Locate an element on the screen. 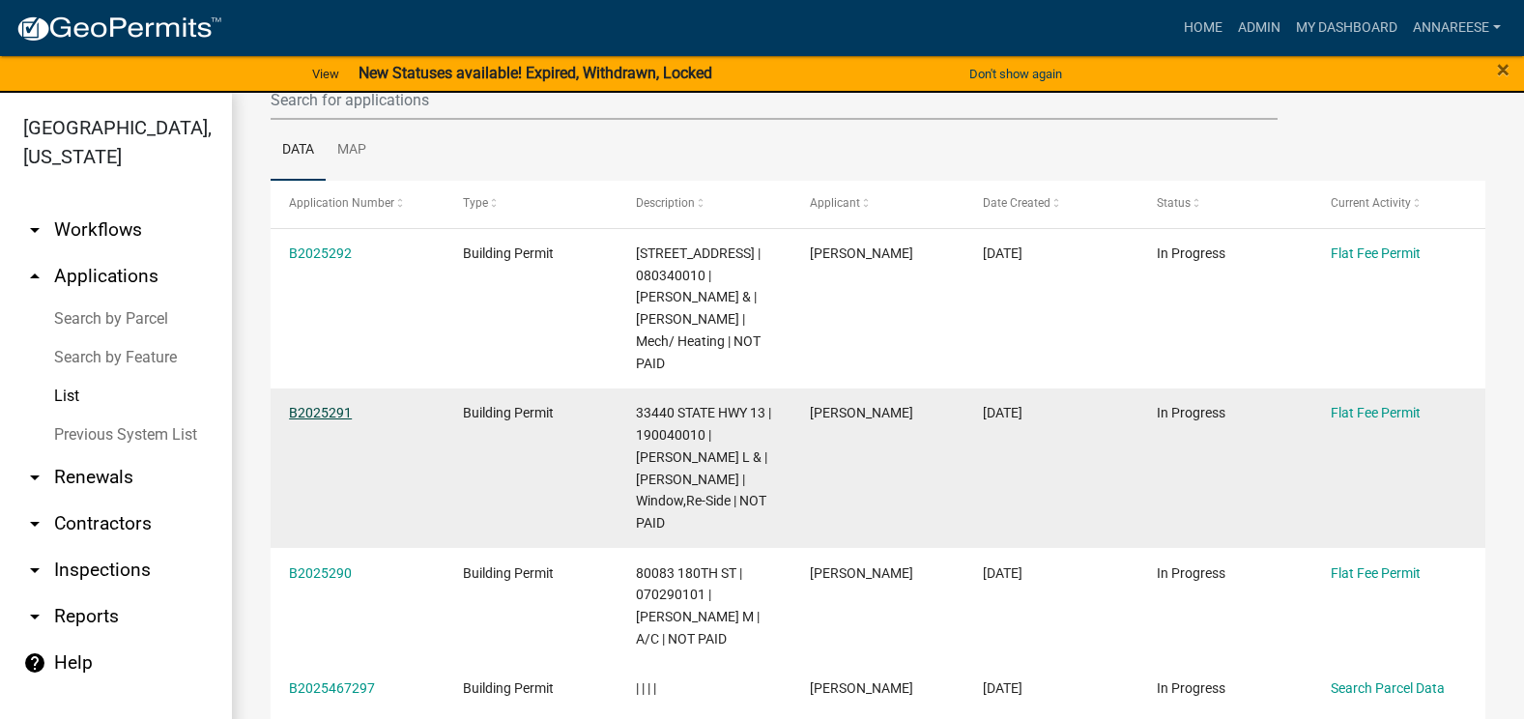 This screenshot has height=719, width=1524. span: Description is located at coordinates (665, 203).